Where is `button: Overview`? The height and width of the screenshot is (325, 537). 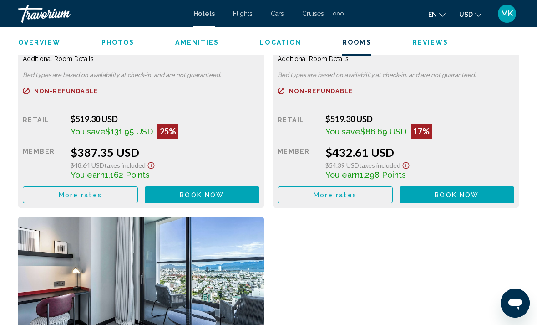
button: Overview is located at coordinates (39, 42).